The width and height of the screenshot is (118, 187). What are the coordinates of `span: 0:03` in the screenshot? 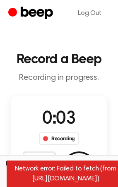 It's located at (59, 119).